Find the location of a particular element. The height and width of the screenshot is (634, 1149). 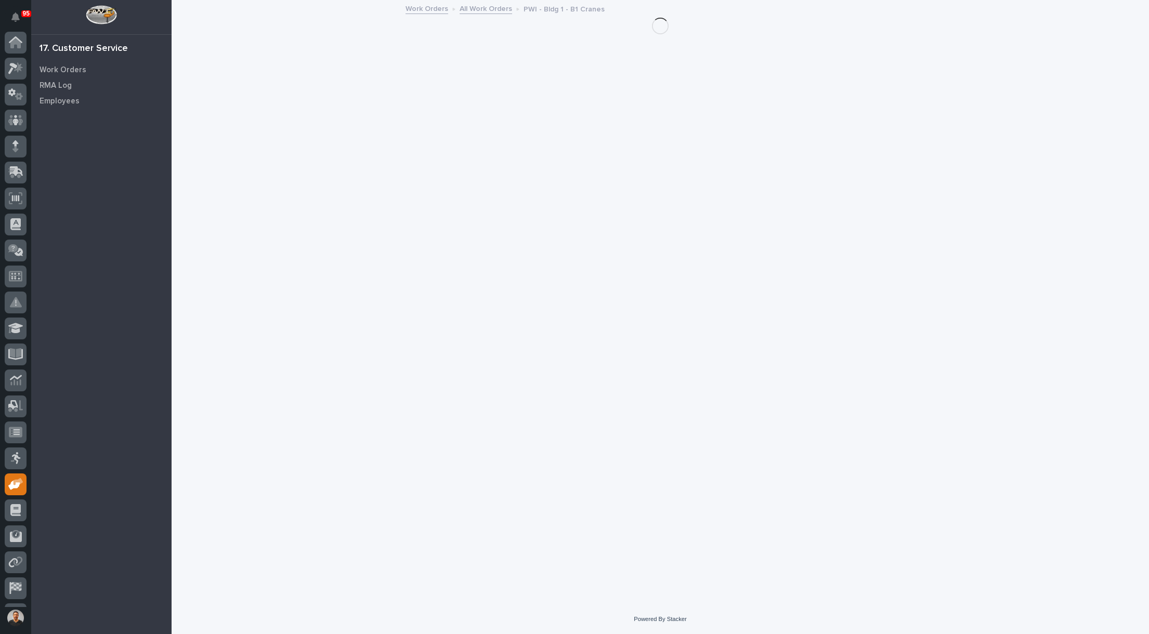

a: Employees is located at coordinates (101, 101).